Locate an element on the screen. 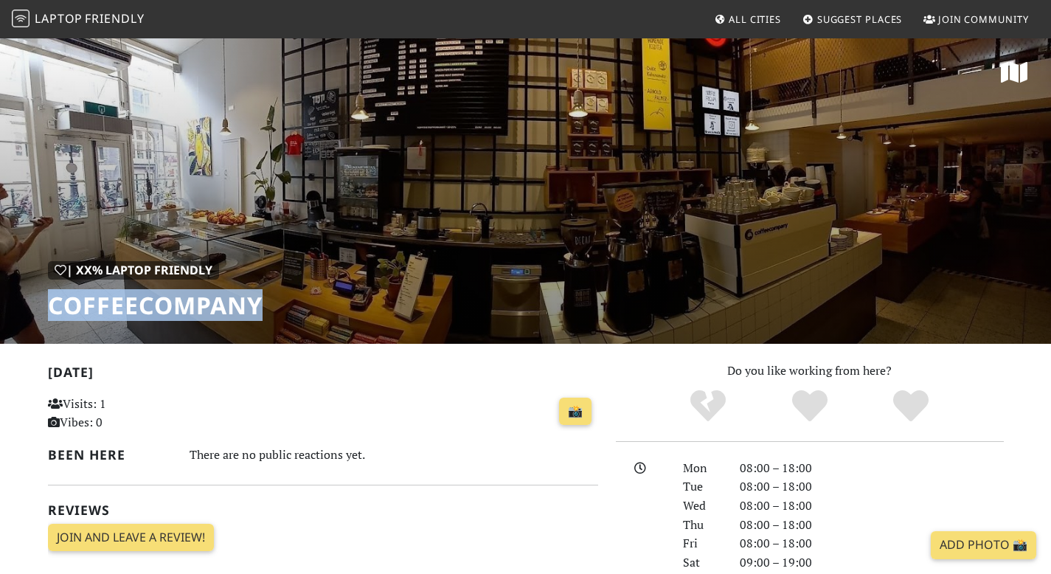 The width and height of the screenshot is (1051, 574). div: Yes is located at coordinates (810, 406).